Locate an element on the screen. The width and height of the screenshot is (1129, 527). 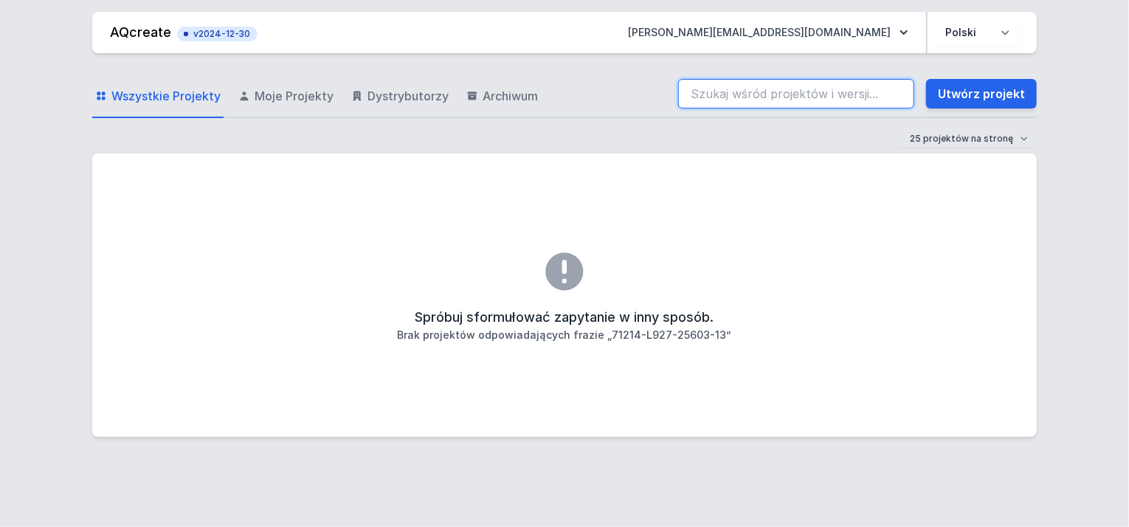
a: AQcreate is located at coordinates (140, 32).